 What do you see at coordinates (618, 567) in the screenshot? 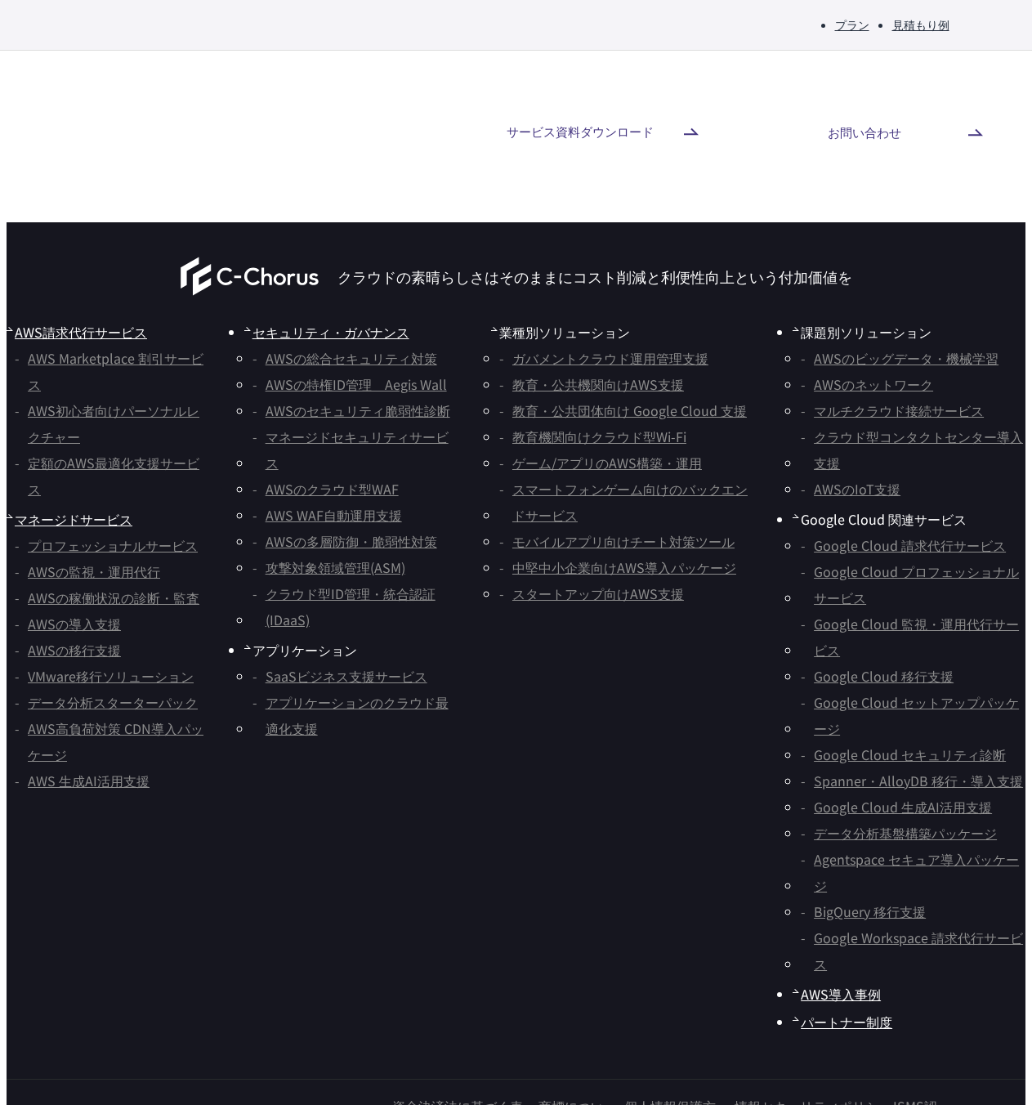
I see `a: 中堅中小企業向けAWS導入パッケージ` at bounding box center [618, 567].